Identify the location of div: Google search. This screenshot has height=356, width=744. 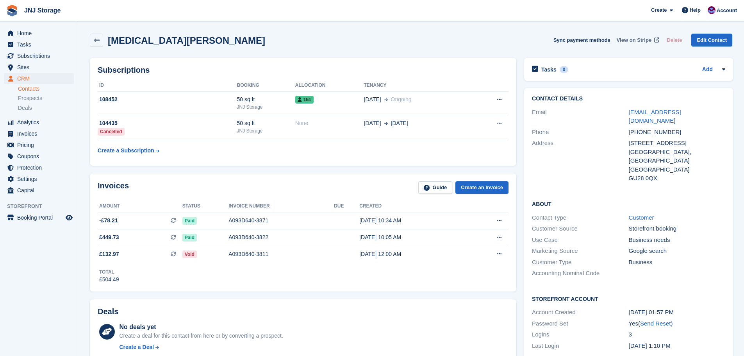
(677, 251).